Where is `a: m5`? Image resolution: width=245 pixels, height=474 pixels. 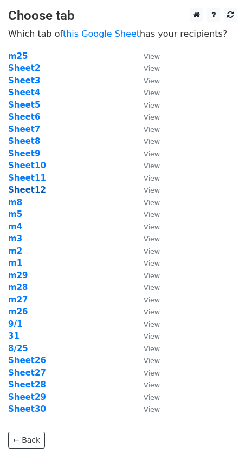
a: m5 is located at coordinates (15, 214).